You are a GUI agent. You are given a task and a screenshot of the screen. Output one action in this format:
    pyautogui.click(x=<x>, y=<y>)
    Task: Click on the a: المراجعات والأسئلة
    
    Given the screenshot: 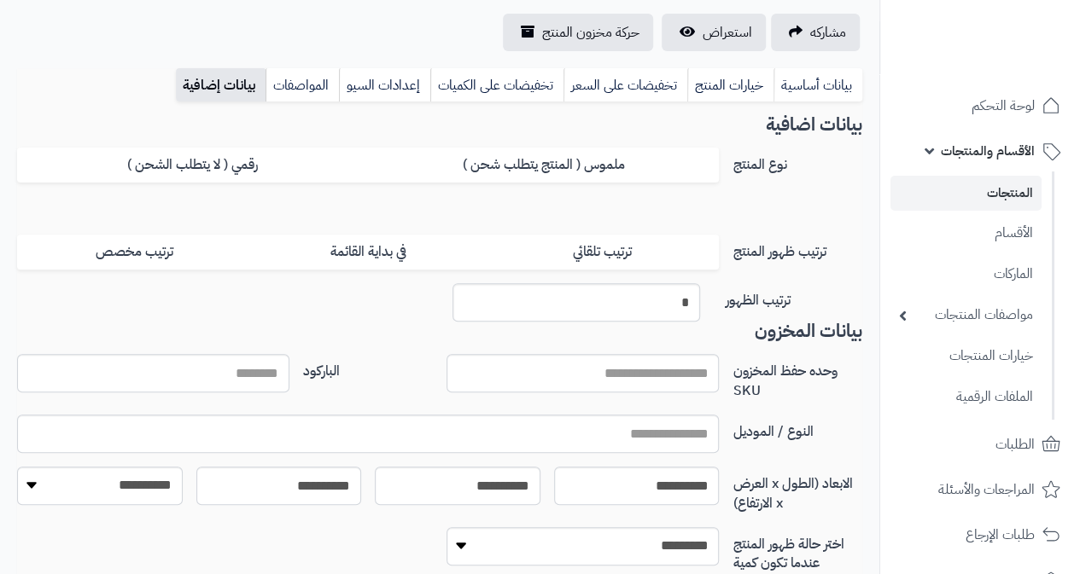 What is the action you would take?
    pyautogui.click(x=980, y=490)
    